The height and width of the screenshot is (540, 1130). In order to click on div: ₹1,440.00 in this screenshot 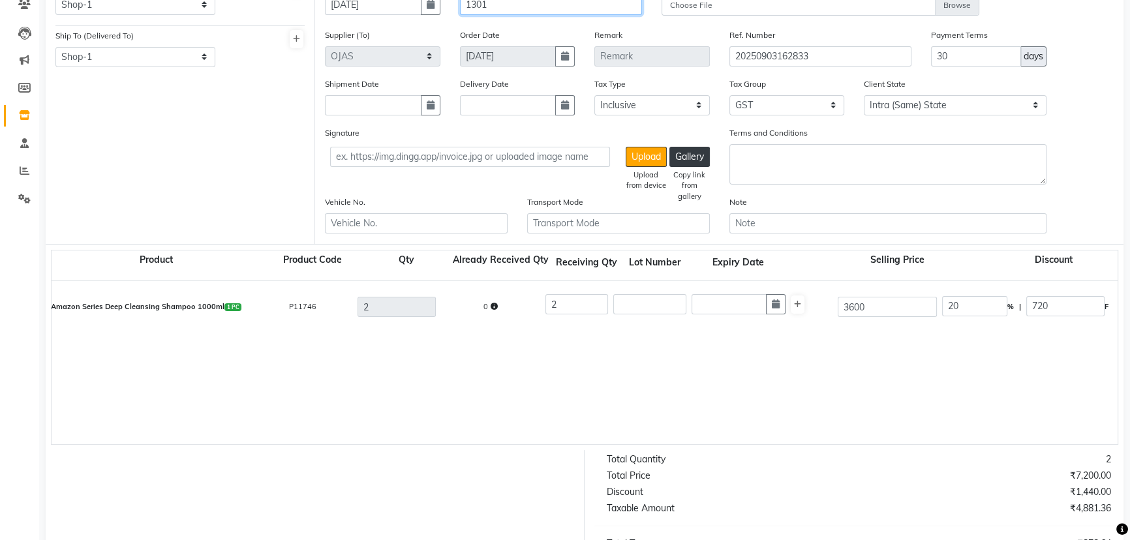, I will do `click(990, 492)`.